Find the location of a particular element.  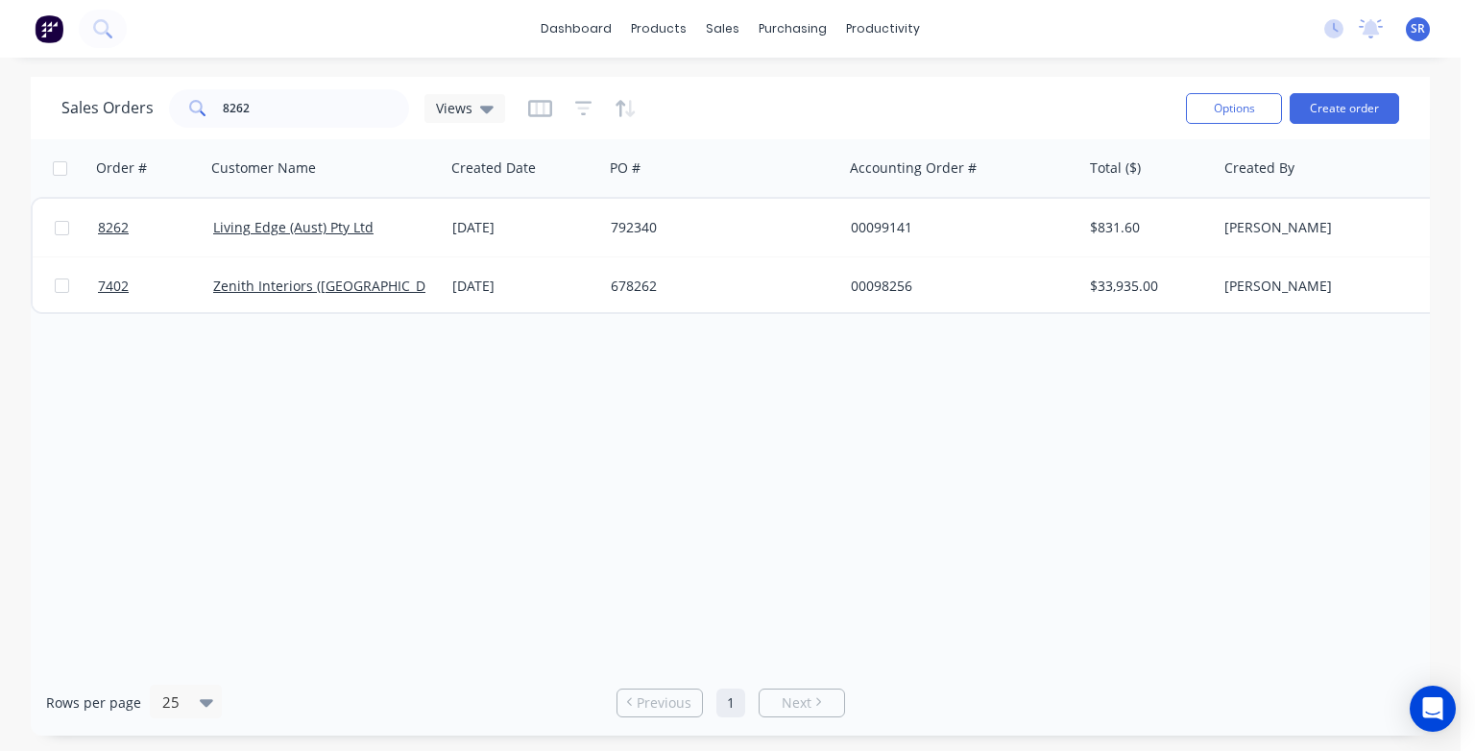

div: Order # is located at coordinates (121, 168).